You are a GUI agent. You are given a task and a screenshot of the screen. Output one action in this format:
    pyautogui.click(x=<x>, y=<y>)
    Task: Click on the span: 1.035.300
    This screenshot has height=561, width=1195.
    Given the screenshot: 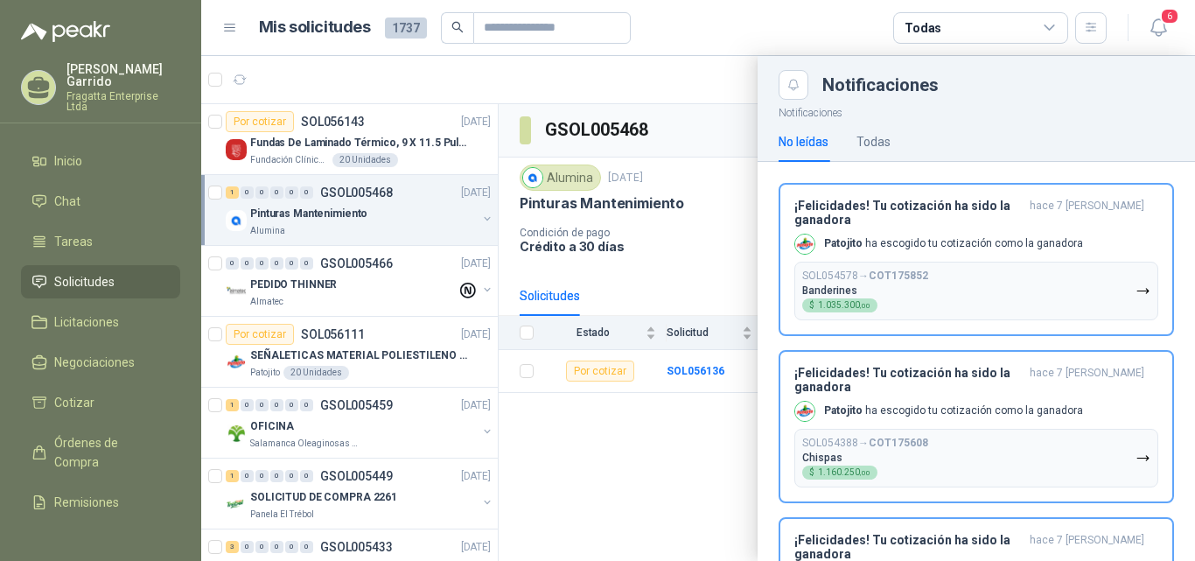 What is the action you would take?
    pyautogui.click(x=844, y=305)
    